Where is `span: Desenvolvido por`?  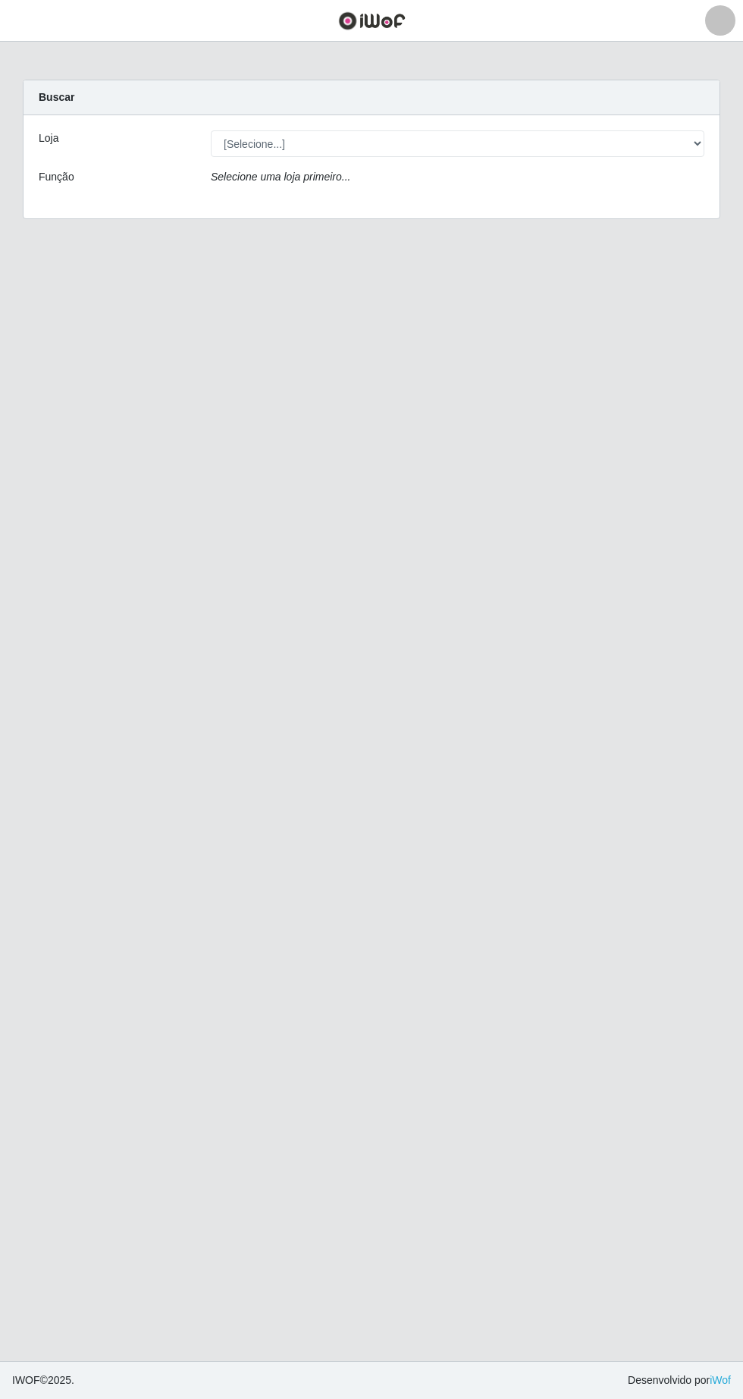 span: Desenvolvido por is located at coordinates (679, 1380).